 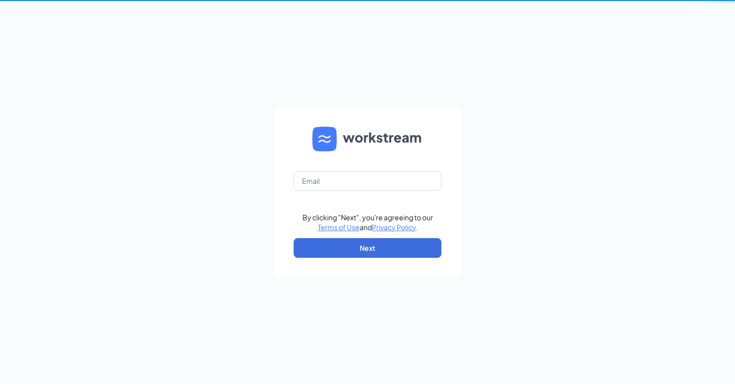 What do you see at coordinates (368, 139) in the screenshot?
I see `img: WS logo and Workstream text` at bounding box center [368, 139].